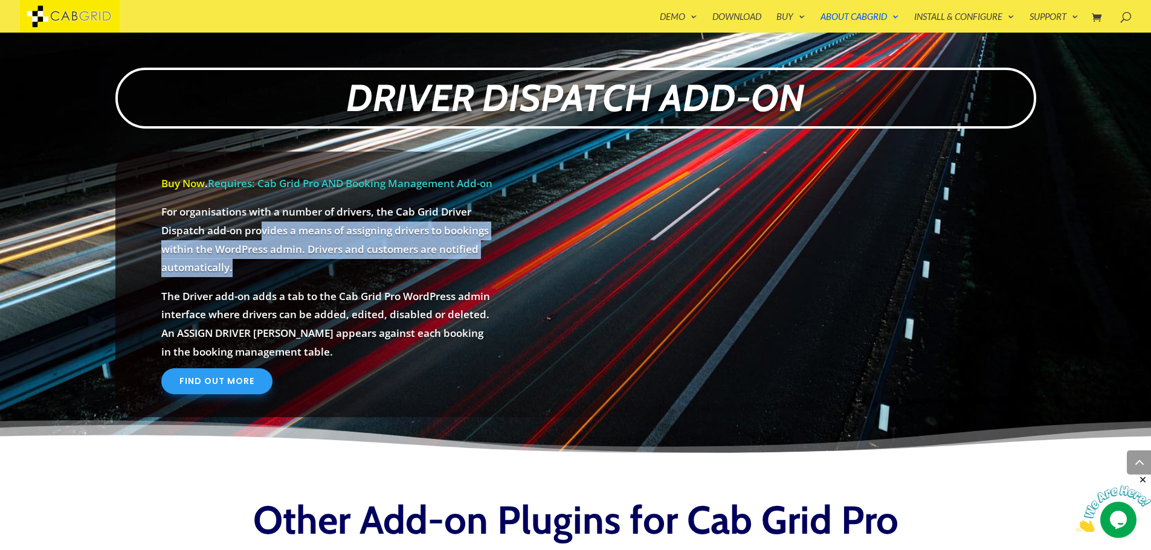  What do you see at coordinates (327, 324) in the screenshot?
I see `p: The Driver add-on adds a tab to the Cab Grid Pro WordPress admin interface where drivers can be a...` at bounding box center [327, 324].